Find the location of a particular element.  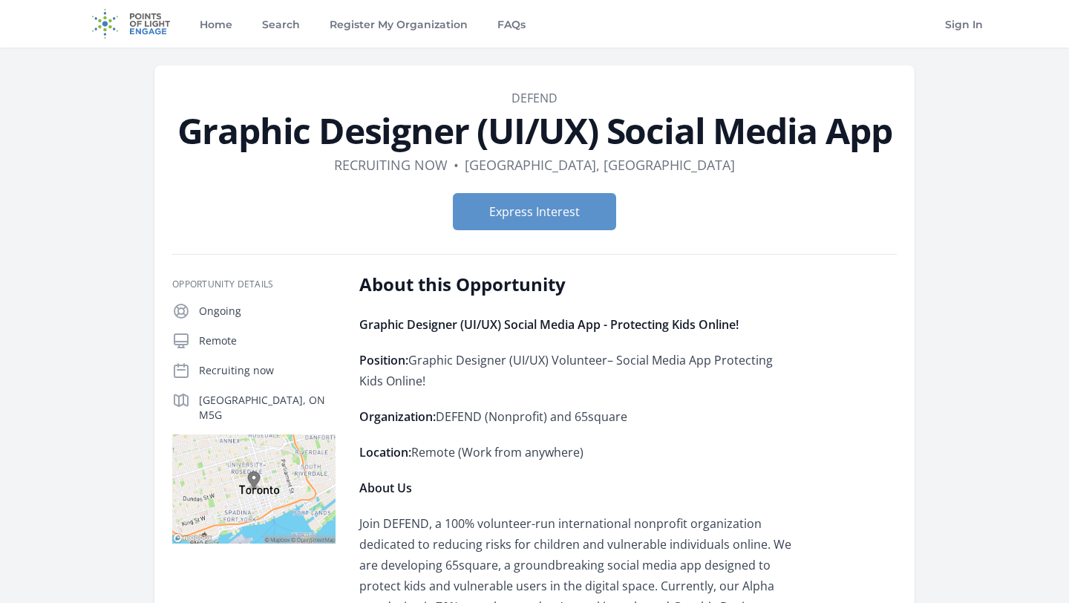

h1: Graphic Designer (UI/UX) Social Media App is located at coordinates (534, 131).